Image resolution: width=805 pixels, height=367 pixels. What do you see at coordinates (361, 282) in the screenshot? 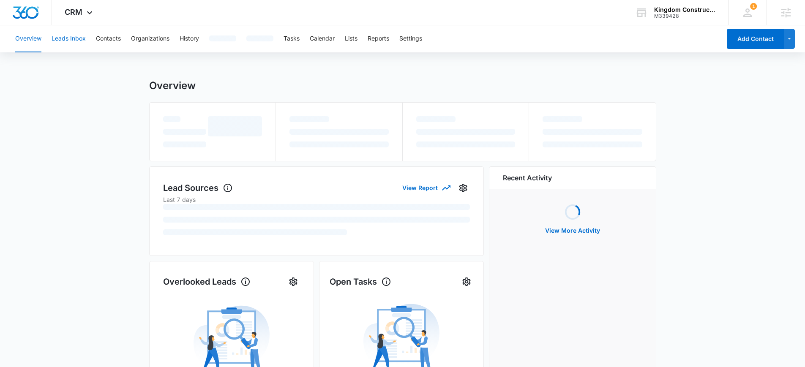
I see `h1: Open Tasks` at bounding box center [361, 282].